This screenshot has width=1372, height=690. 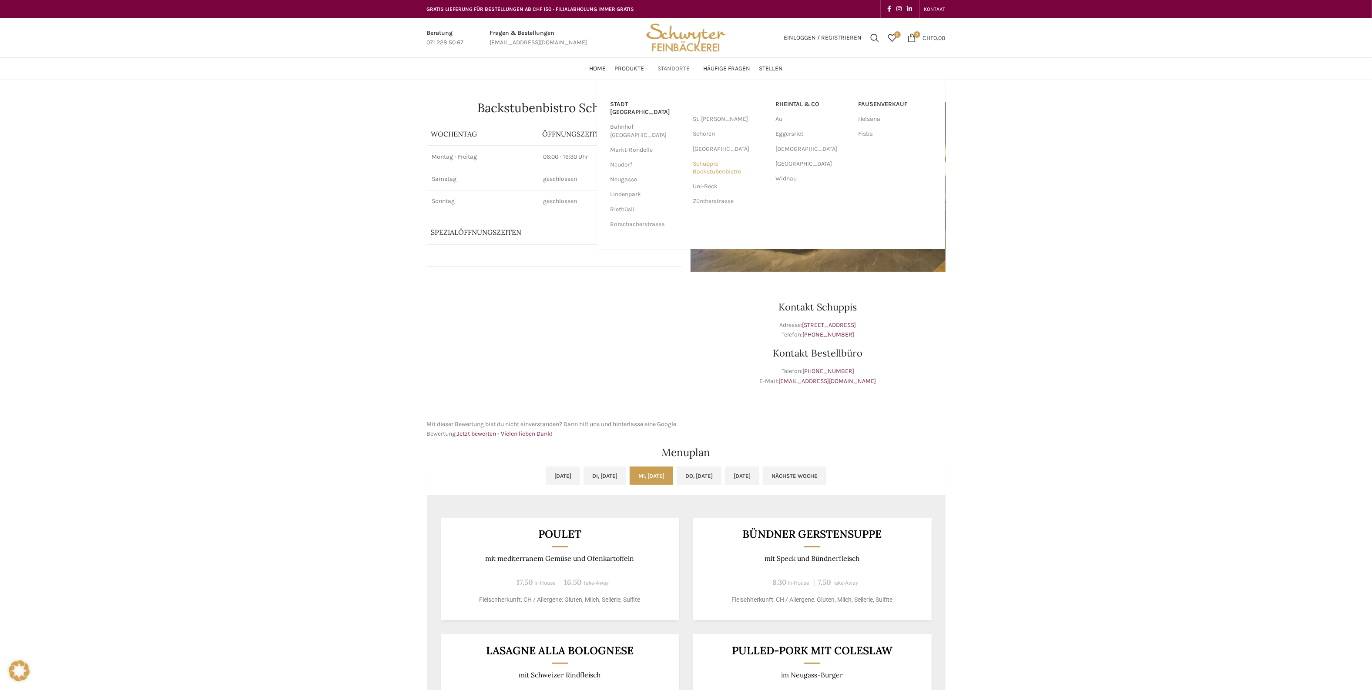 What do you see at coordinates (647, 165) in the screenshot?
I see `a: Neudorf` at bounding box center [647, 165].